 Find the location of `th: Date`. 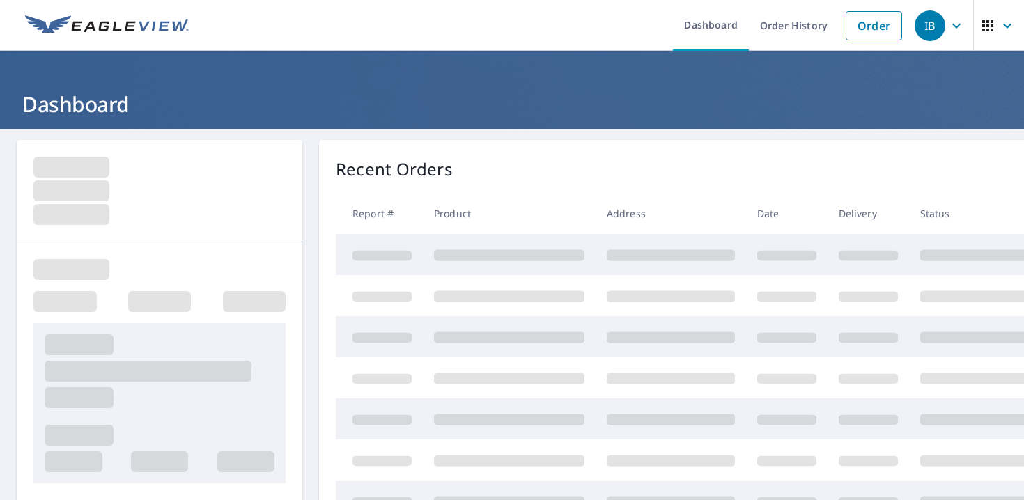

th: Date is located at coordinates (786, 213).